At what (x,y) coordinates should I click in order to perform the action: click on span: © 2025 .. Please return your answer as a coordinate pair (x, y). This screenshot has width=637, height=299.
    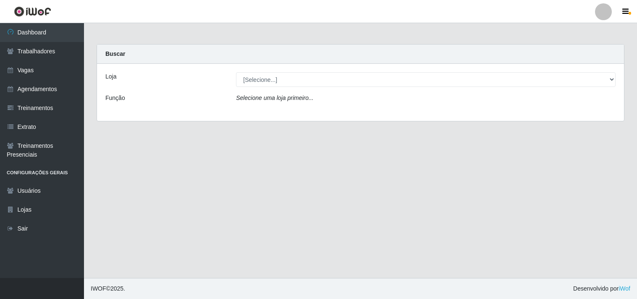
    Looking at the image, I should click on (108, 288).